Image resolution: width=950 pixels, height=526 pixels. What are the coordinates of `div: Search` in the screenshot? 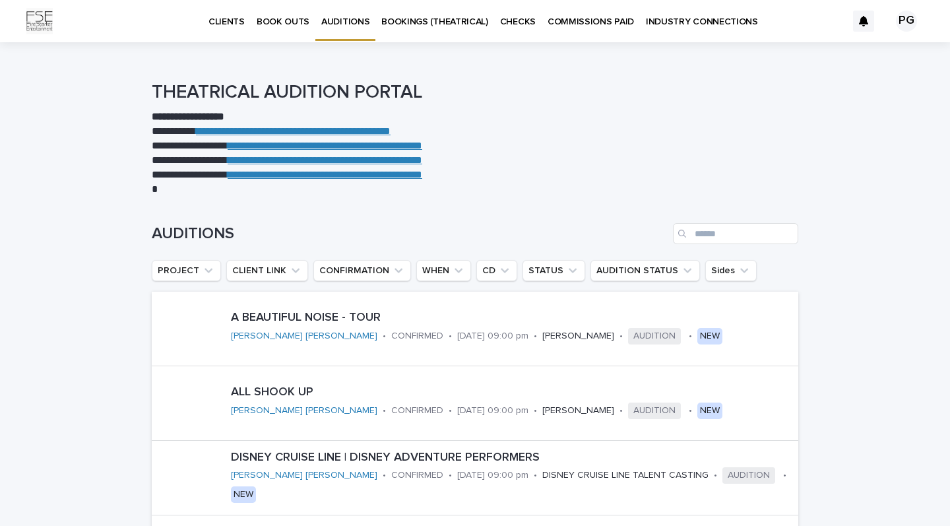 It's located at (736, 234).